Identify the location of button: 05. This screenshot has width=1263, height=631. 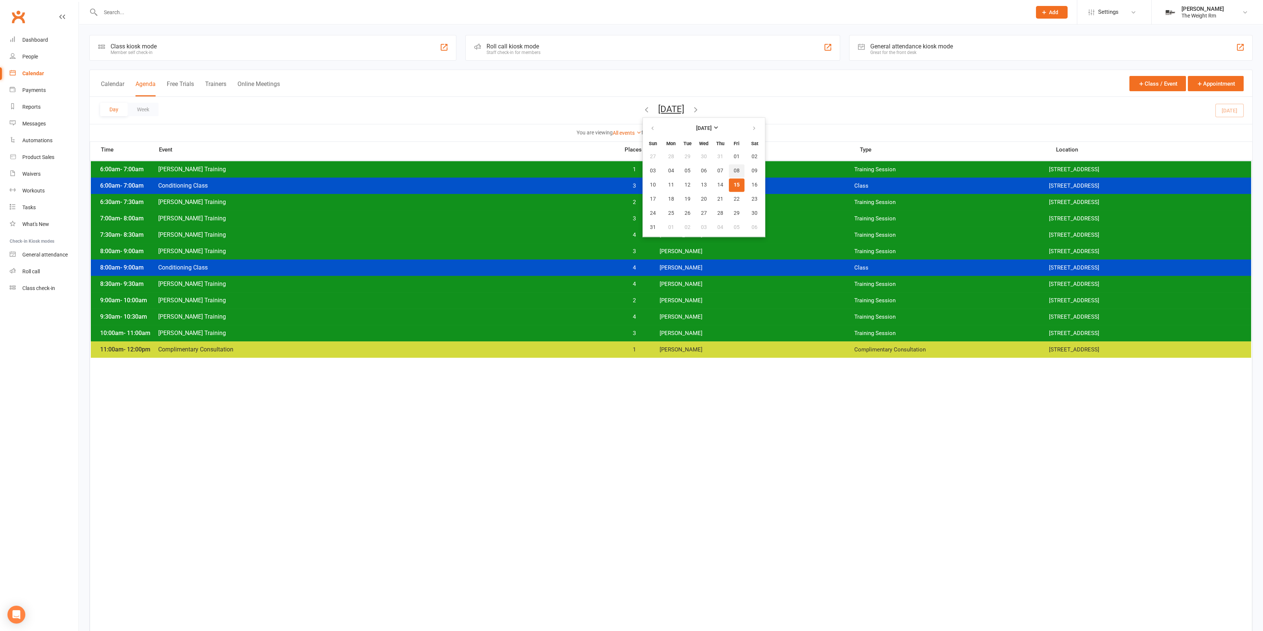
(737, 228).